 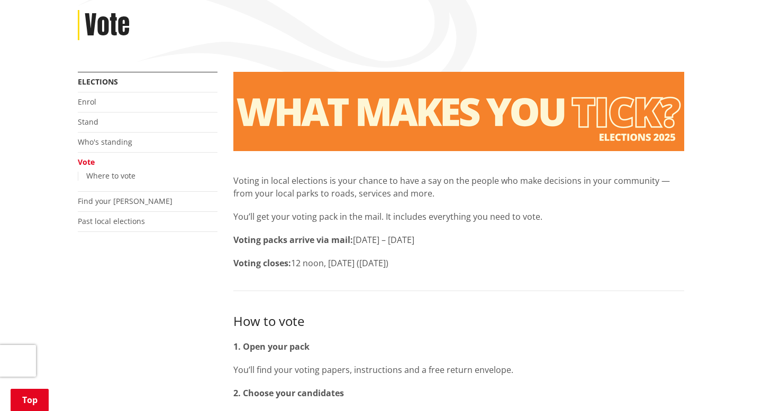 I want to click on strong: Voting closes:, so click(x=262, y=263).